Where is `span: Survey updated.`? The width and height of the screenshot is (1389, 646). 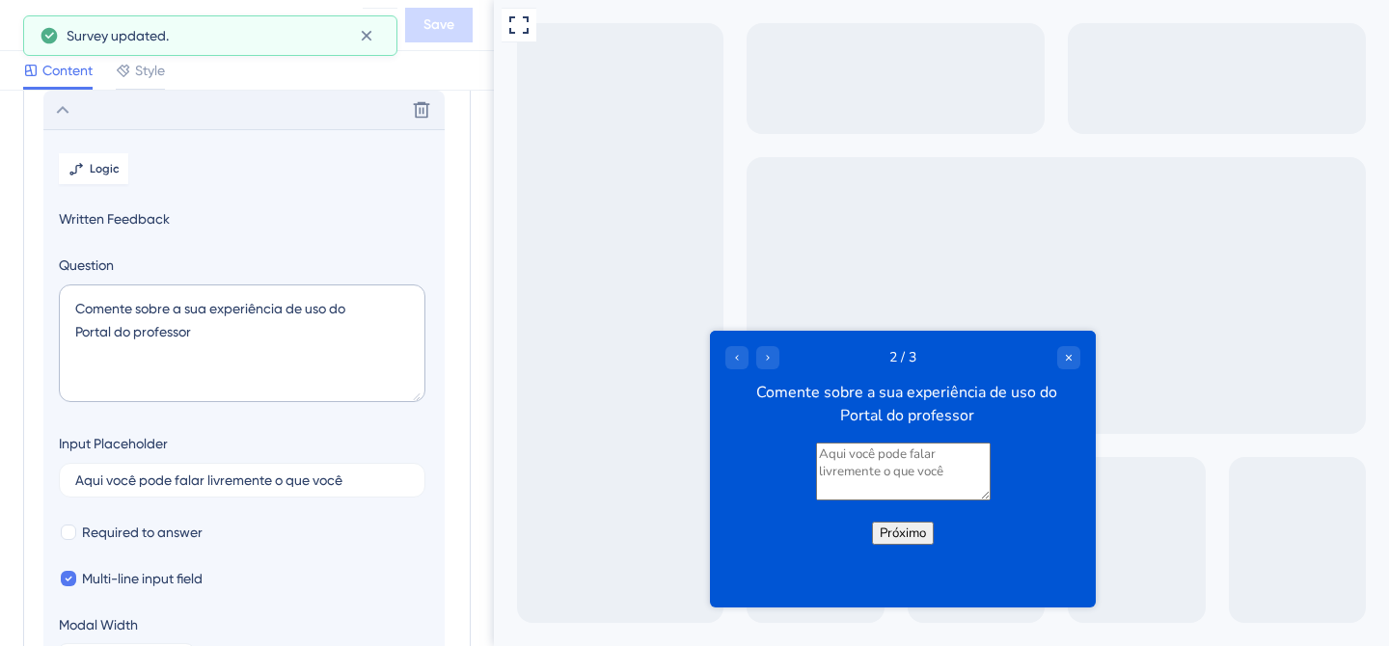
span: Survey updated. is located at coordinates (118, 36).